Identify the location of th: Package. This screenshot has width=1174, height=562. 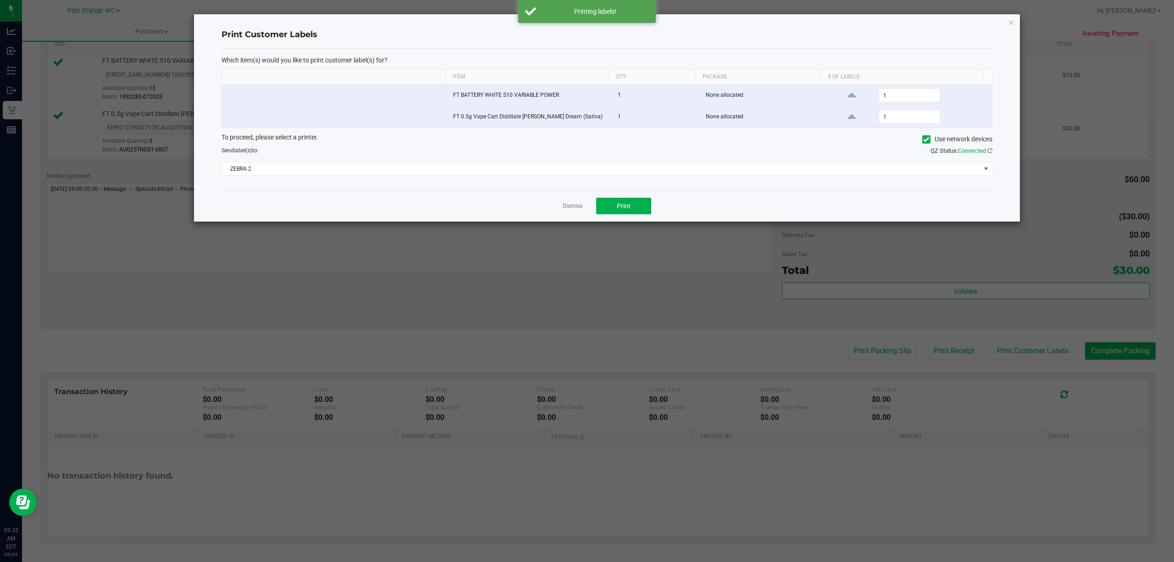
(758, 77).